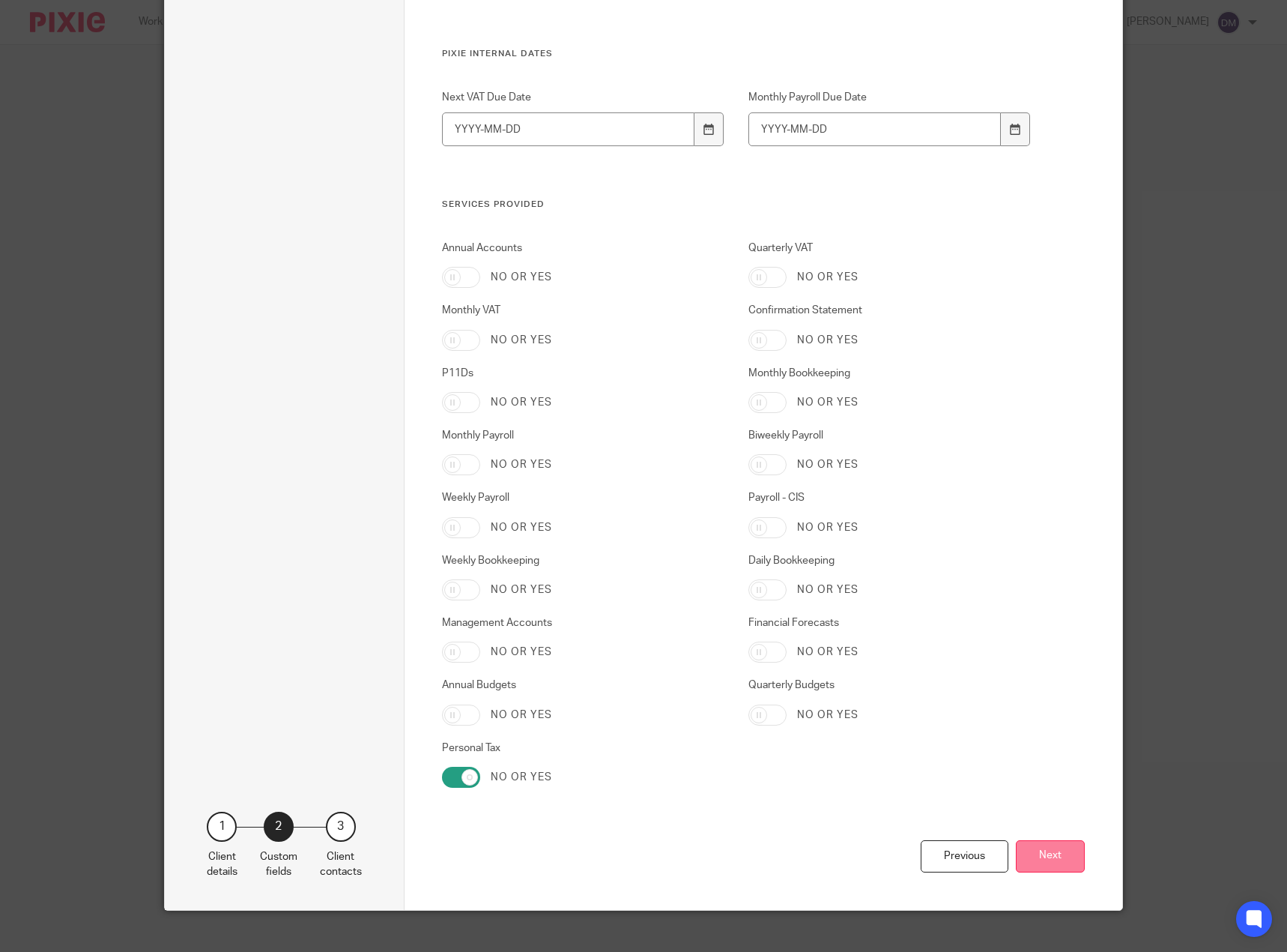  What do you see at coordinates (341, 827) in the screenshot?
I see `div: 3` at bounding box center [341, 827].